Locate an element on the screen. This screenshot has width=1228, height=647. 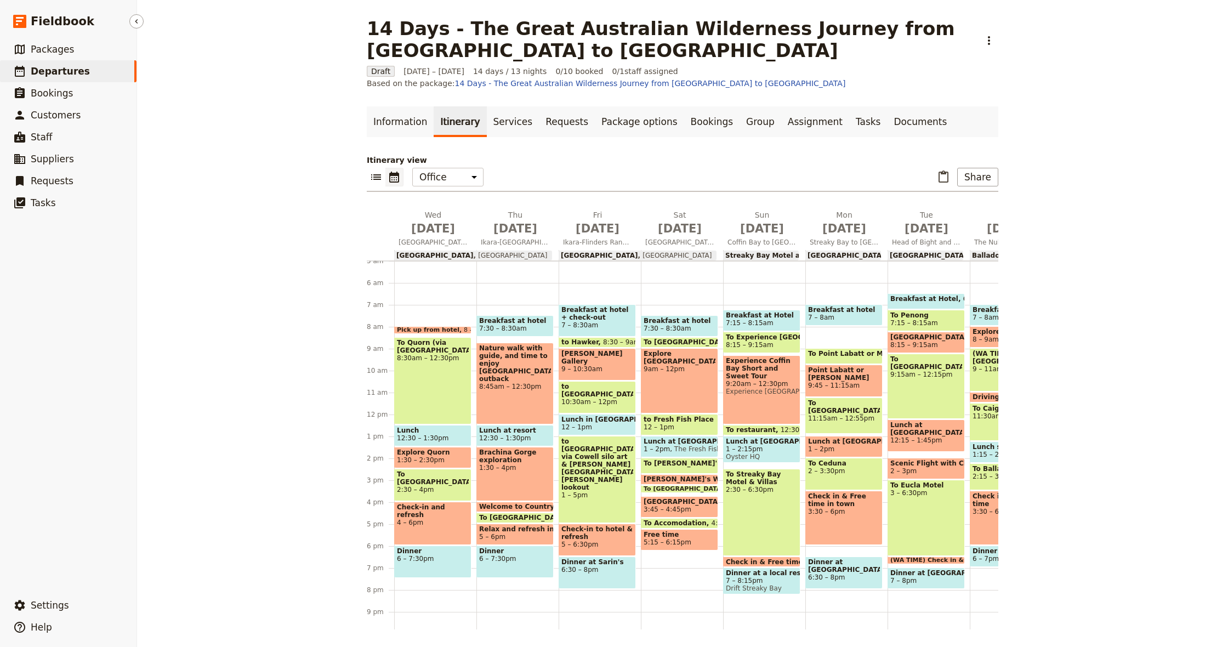
span: Tasks is located at coordinates (43, 203).